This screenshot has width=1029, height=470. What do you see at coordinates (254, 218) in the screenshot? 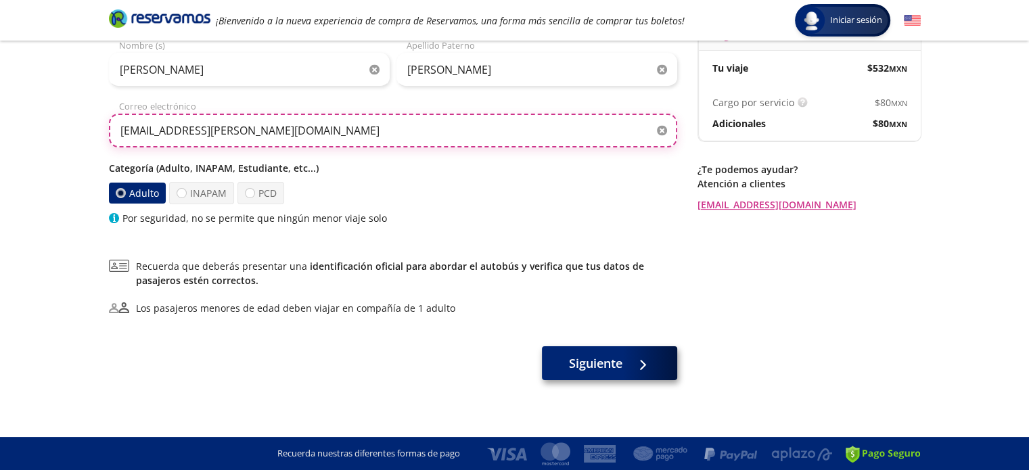
I see `p: Por seguridad, no se permite que ningún menor viaje solo` at bounding box center [254, 218].